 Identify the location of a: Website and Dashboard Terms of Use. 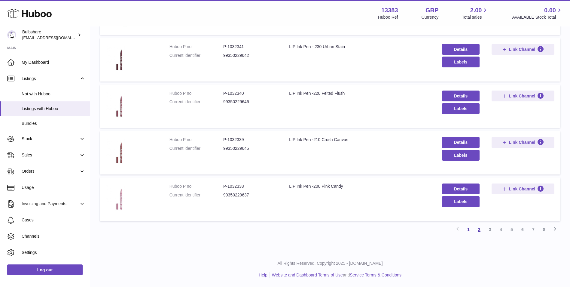
(307, 275).